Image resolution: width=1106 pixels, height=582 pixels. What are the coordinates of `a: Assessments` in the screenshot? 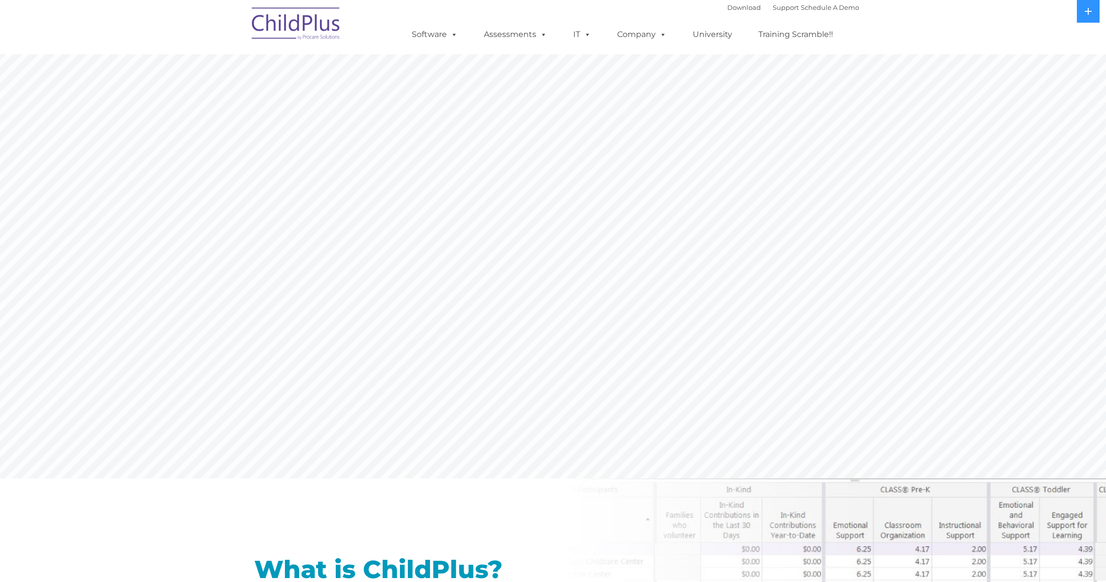 It's located at (515, 35).